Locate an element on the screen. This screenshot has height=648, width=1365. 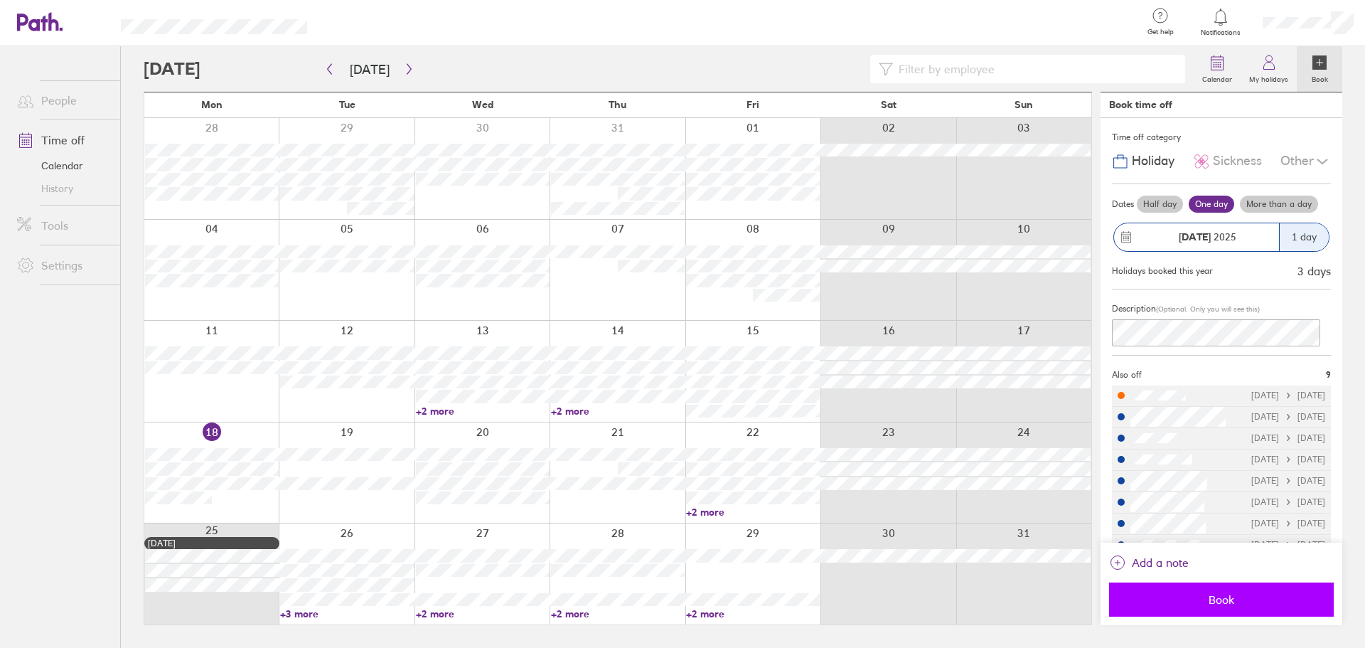
a: Settings is located at coordinates (63, 265).